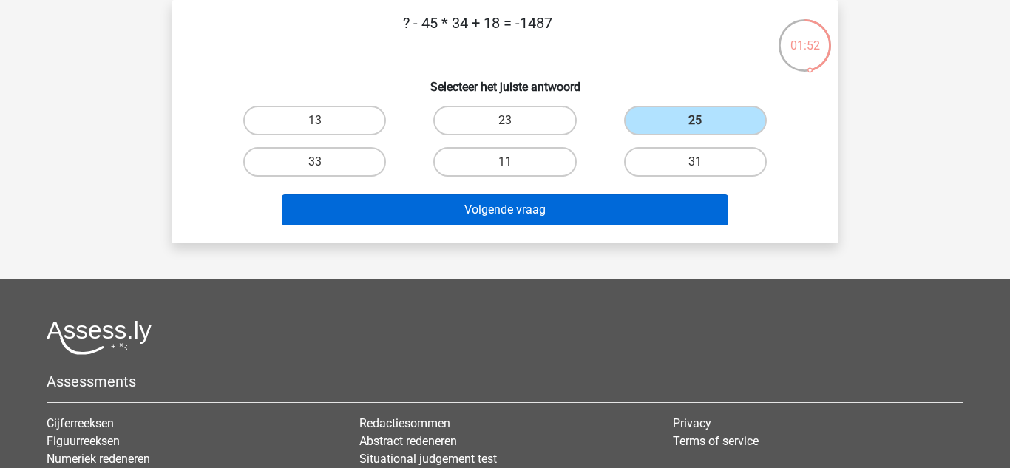  What do you see at coordinates (314, 162) in the screenshot?
I see `label: 33` at bounding box center [314, 162].